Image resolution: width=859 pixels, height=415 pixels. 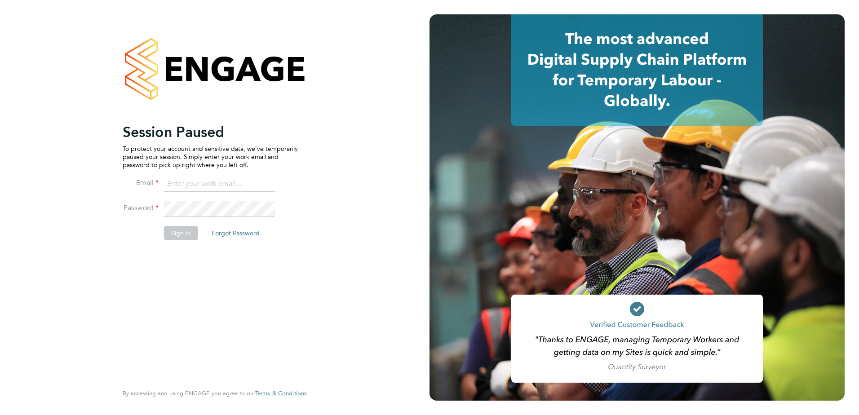 I want to click on button: Forgot Password, so click(x=236, y=233).